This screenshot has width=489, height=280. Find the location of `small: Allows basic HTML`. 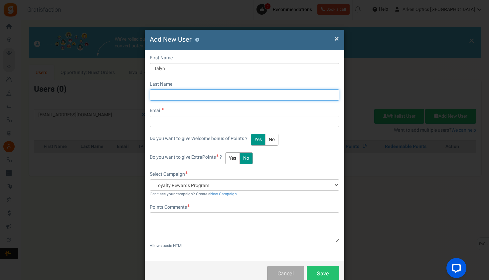

small: Allows basic HTML is located at coordinates (166, 245).